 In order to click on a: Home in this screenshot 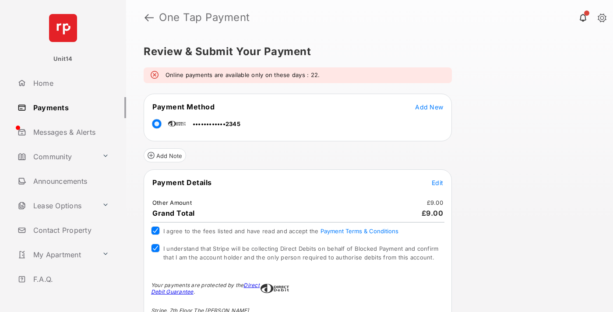, I will do `click(70, 83)`.